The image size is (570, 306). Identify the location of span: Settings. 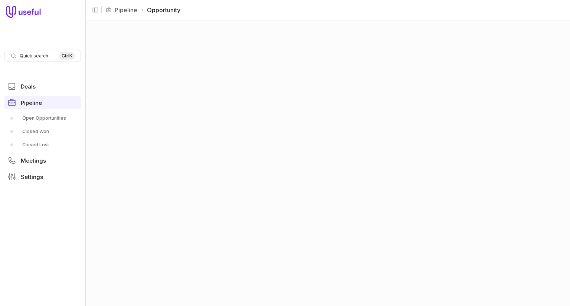
(32, 177).